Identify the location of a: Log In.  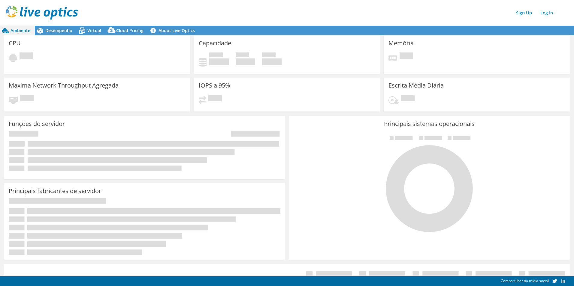
(546, 13).